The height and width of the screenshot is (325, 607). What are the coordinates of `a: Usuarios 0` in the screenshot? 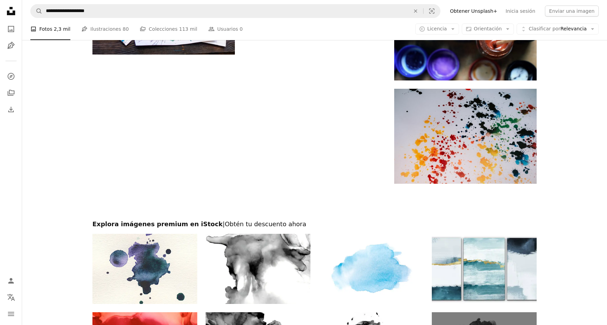 It's located at (226, 29).